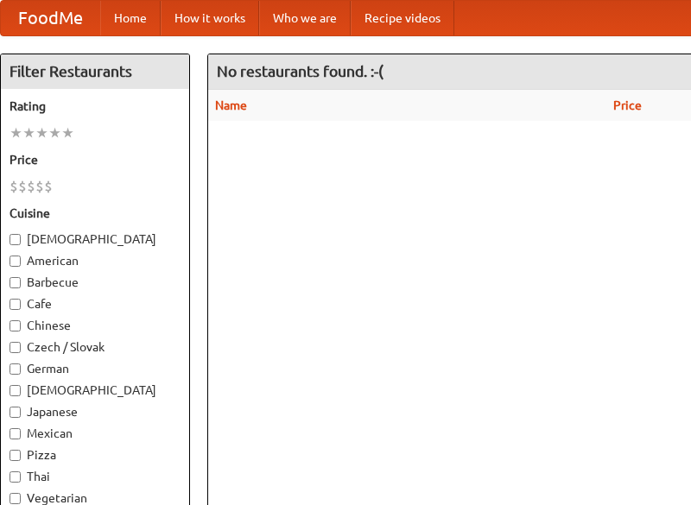 The height and width of the screenshot is (505, 691). I want to click on label: Cafe, so click(95, 304).